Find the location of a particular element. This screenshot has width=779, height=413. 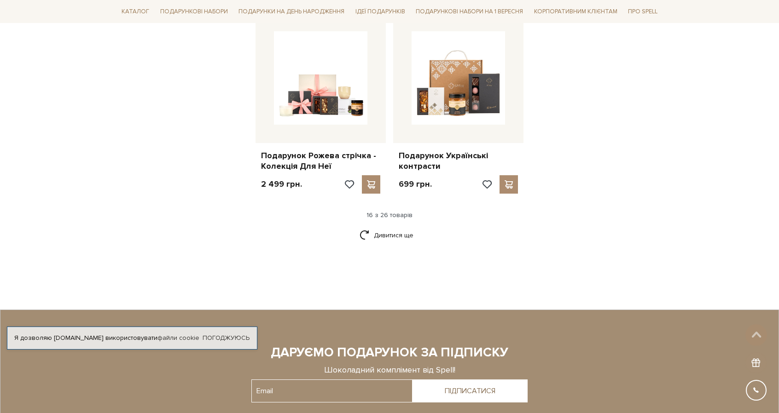

a: Подарунки на День народження is located at coordinates (291, 12).